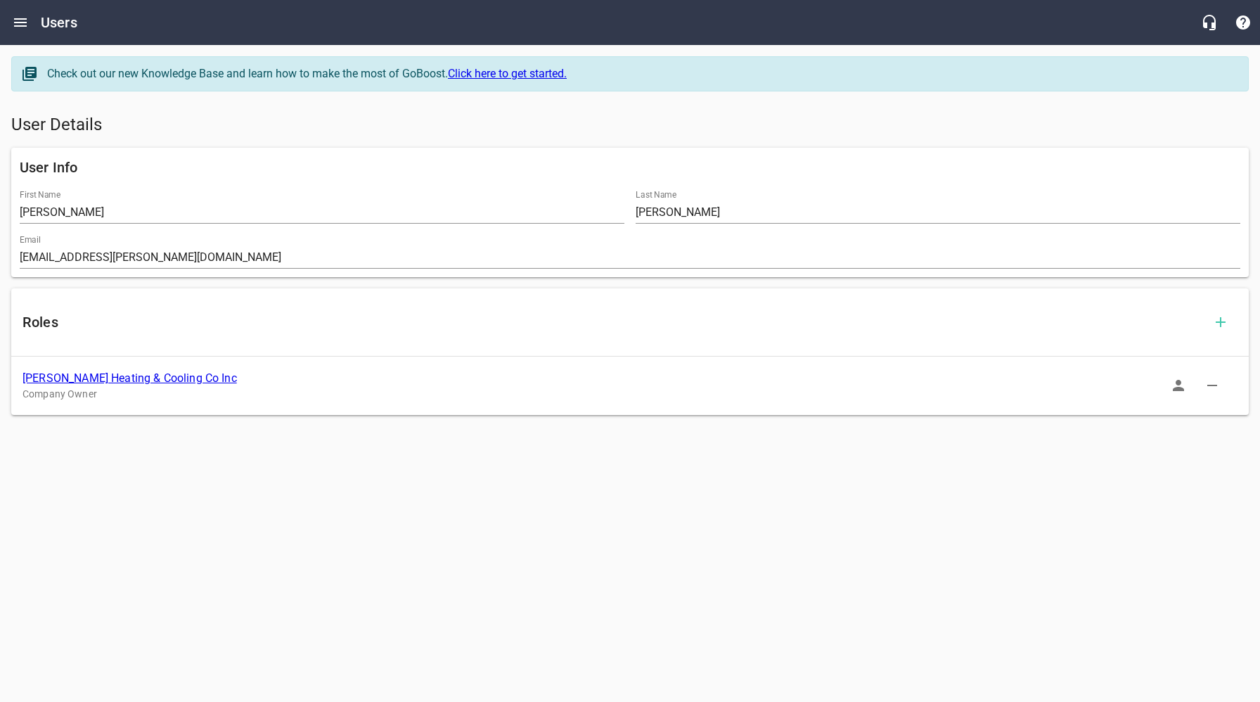 This screenshot has height=702, width=1260. What do you see at coordinates (30, 240) in the screenshot?
I see `label: Email` at bounding box center [30, 240].